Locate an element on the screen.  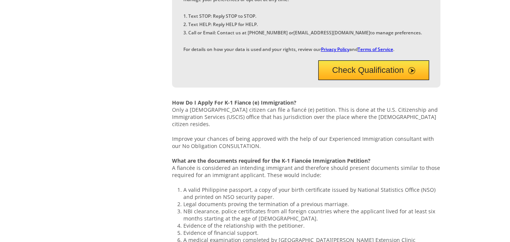
a: Terms of Service is located at coordinates (375, 49).